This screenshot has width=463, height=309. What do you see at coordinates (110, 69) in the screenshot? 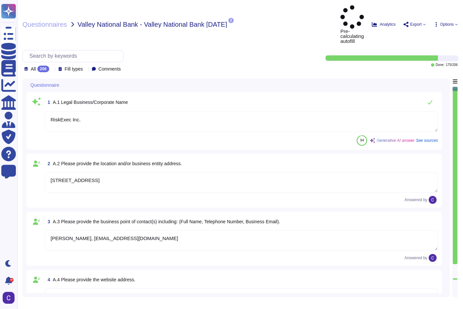
I see `span: Comments` at bounding box center [110, 69].